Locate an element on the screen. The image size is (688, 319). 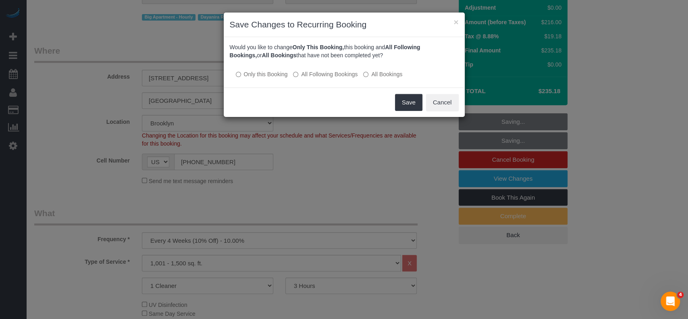
input: All Following Bookings is located at coordinates (295, 74).